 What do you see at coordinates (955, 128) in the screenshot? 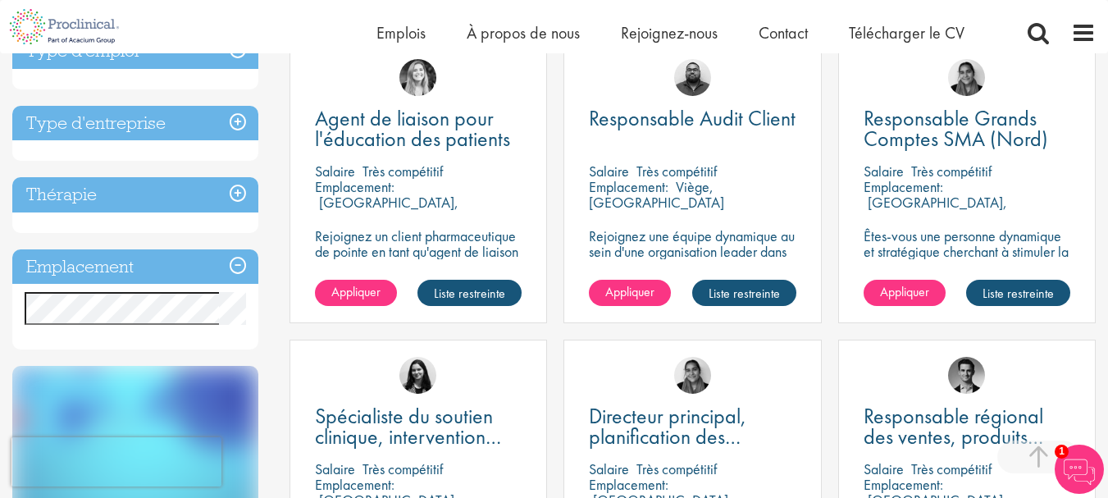
I see `font: Responsable Grands Comptes SMA (Nord)` at bounding box center [955, 128].